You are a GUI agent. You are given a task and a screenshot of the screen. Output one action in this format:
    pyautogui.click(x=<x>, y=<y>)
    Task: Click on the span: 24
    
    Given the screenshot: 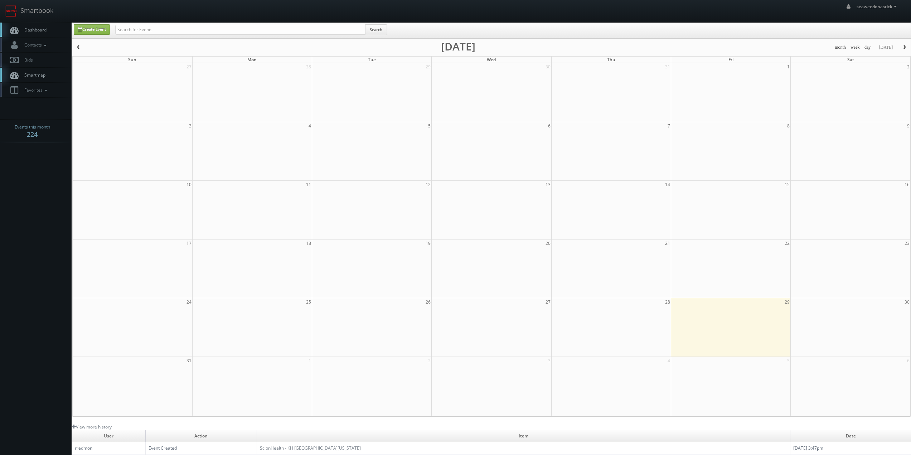 What is the action you would take?
    pyautogui.click(x=189, y=302)
    